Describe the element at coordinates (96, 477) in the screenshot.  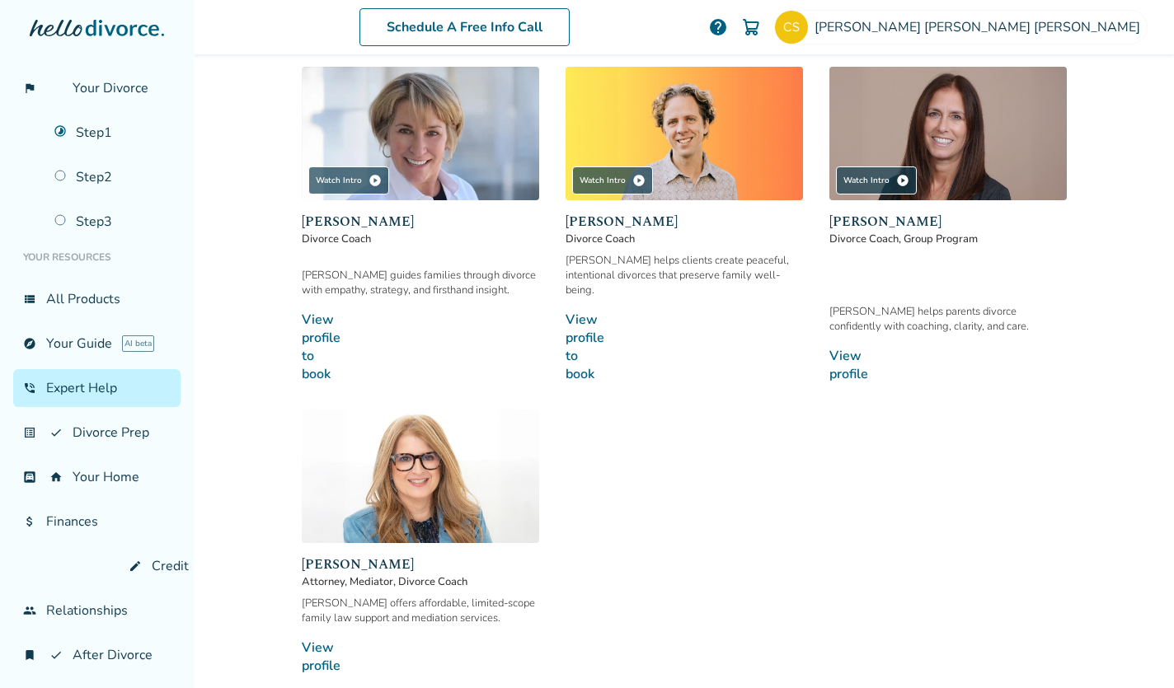
I see `a: garage_homeYour Home` at that location.